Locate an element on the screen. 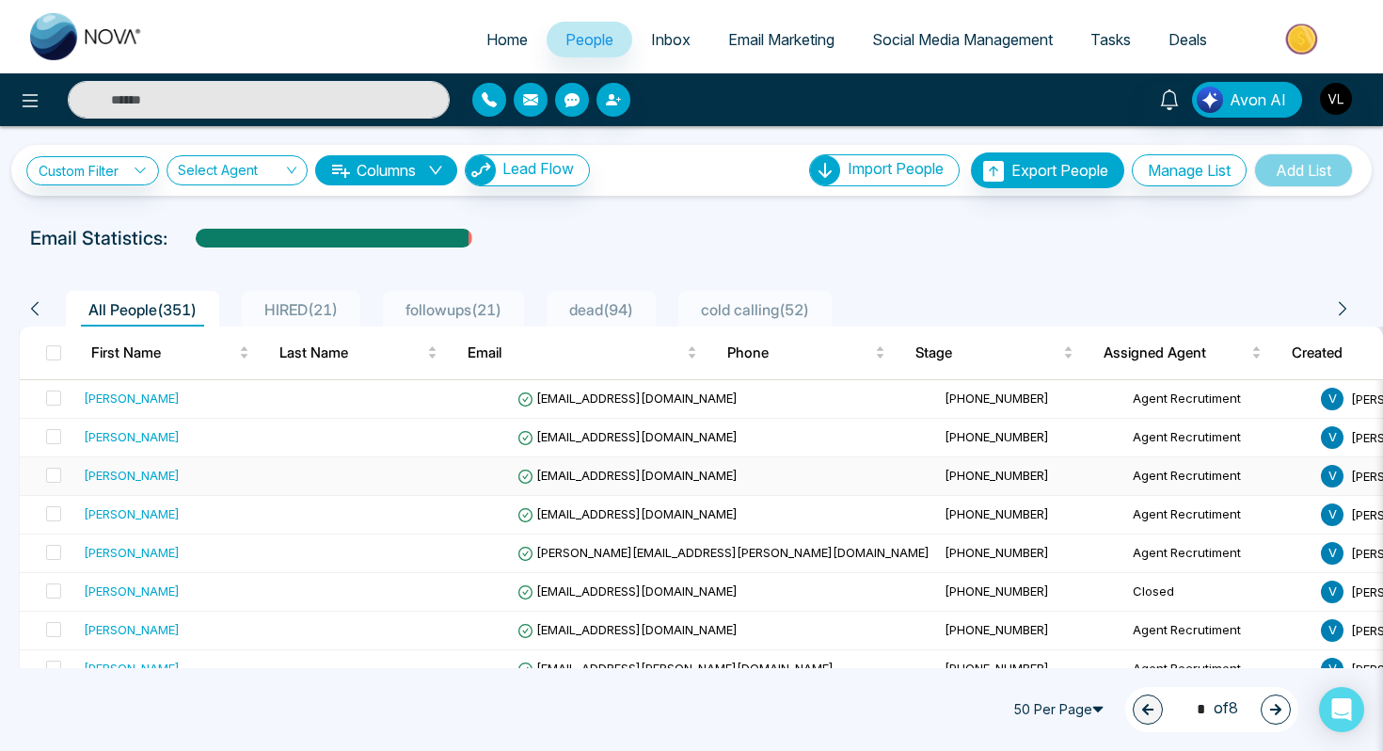 Image resolution: width=1383 pixels, height=751 pixels. span: Avon AI is located at coordinates (1258, 100).